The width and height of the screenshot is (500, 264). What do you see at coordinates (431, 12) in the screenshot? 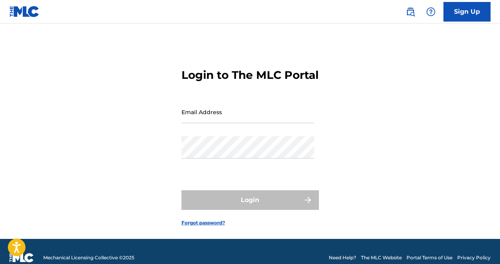
I see `div: Help` at bounding box center [431, 12].